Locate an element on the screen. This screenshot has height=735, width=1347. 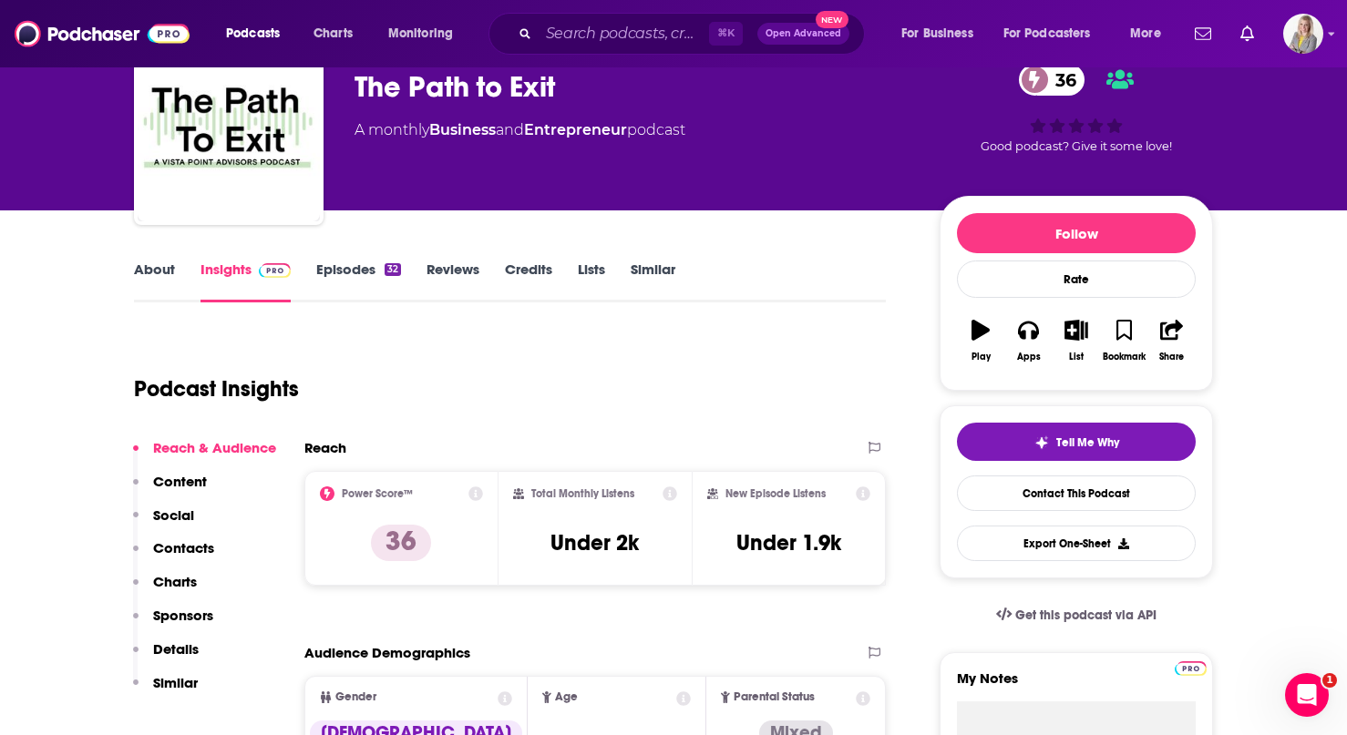
img: User Profile is located at coordinates (1303, 34).